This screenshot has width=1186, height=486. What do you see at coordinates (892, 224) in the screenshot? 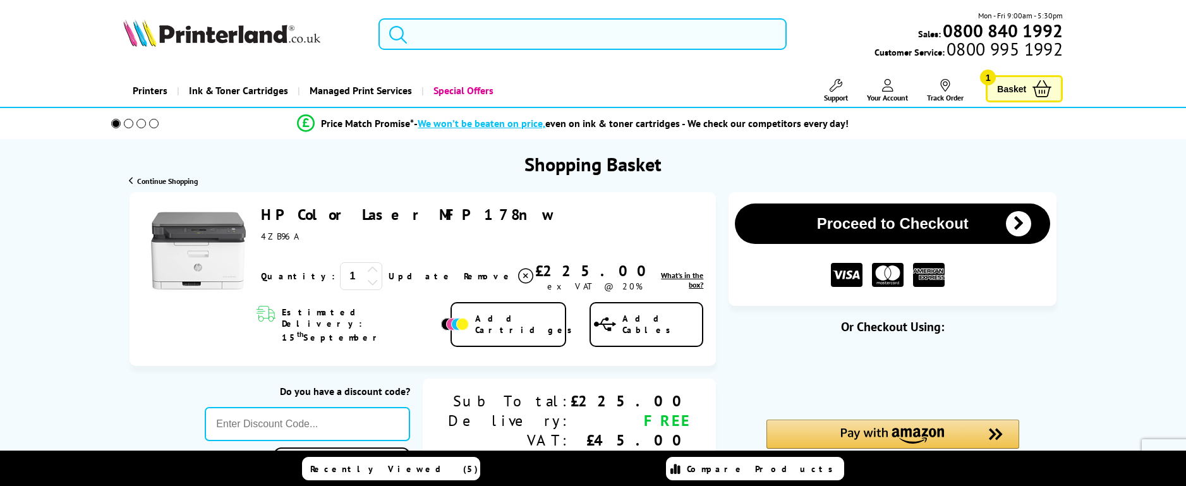
I see `button: Proceed to Checkout` at bounding box center [892, 224].